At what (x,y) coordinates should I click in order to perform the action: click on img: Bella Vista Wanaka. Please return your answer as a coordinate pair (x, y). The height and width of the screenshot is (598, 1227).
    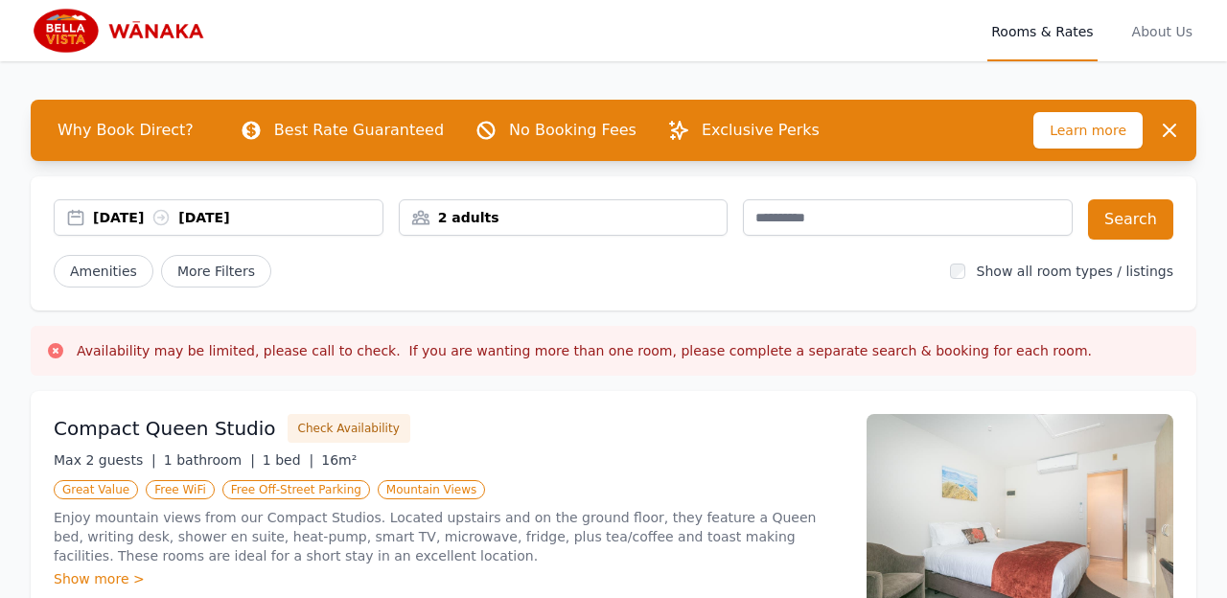
    Looking at the image, I should click on (123, 31).